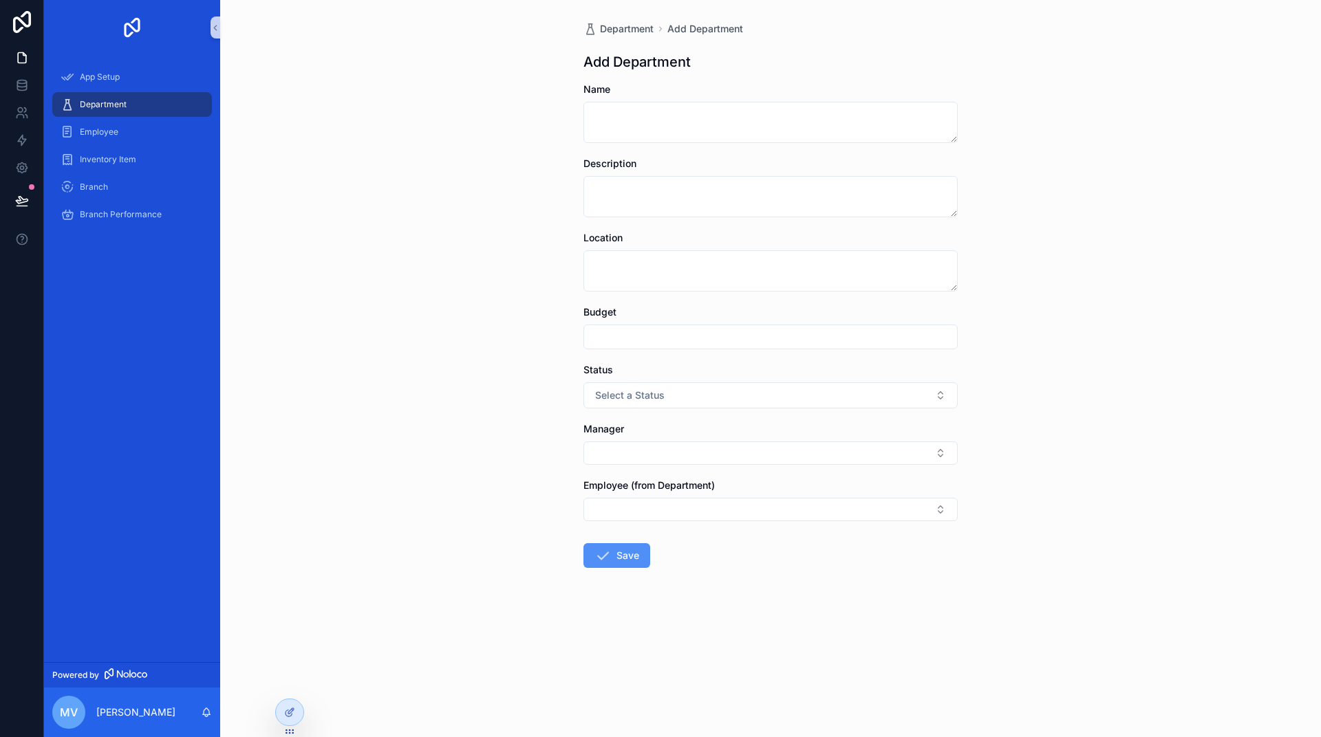 The image size is (1321, 737). Describe the element at coordinates (132, 77) in the screenshot. I see `a: App Setup` at that location.